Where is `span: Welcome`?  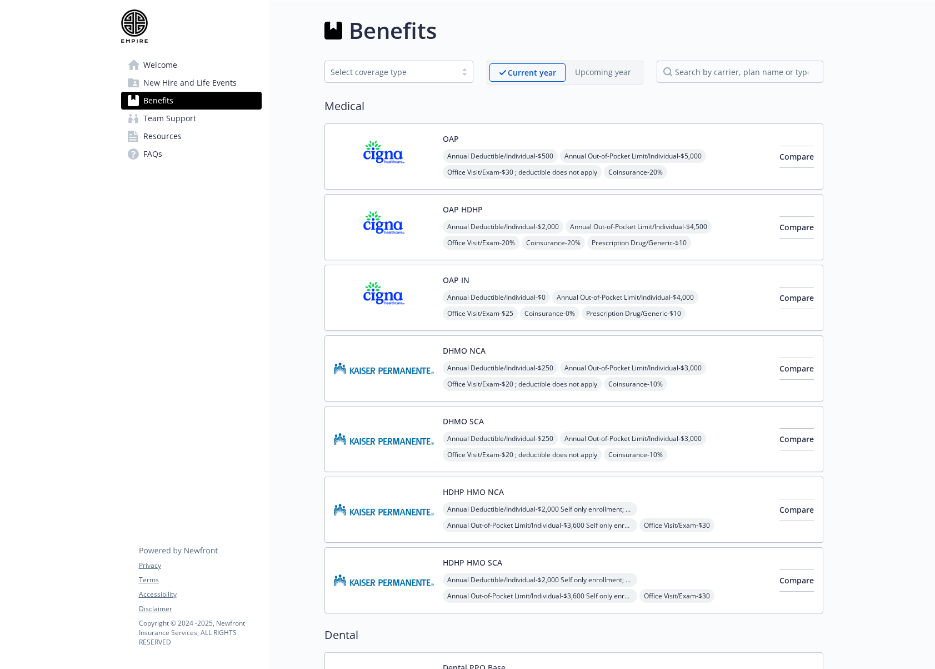
span: Welcome is located at coordinates (160, 65).